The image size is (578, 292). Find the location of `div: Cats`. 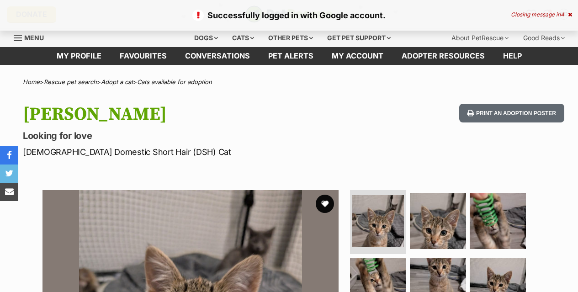

div: Cats is located at coordinates (243, 38).